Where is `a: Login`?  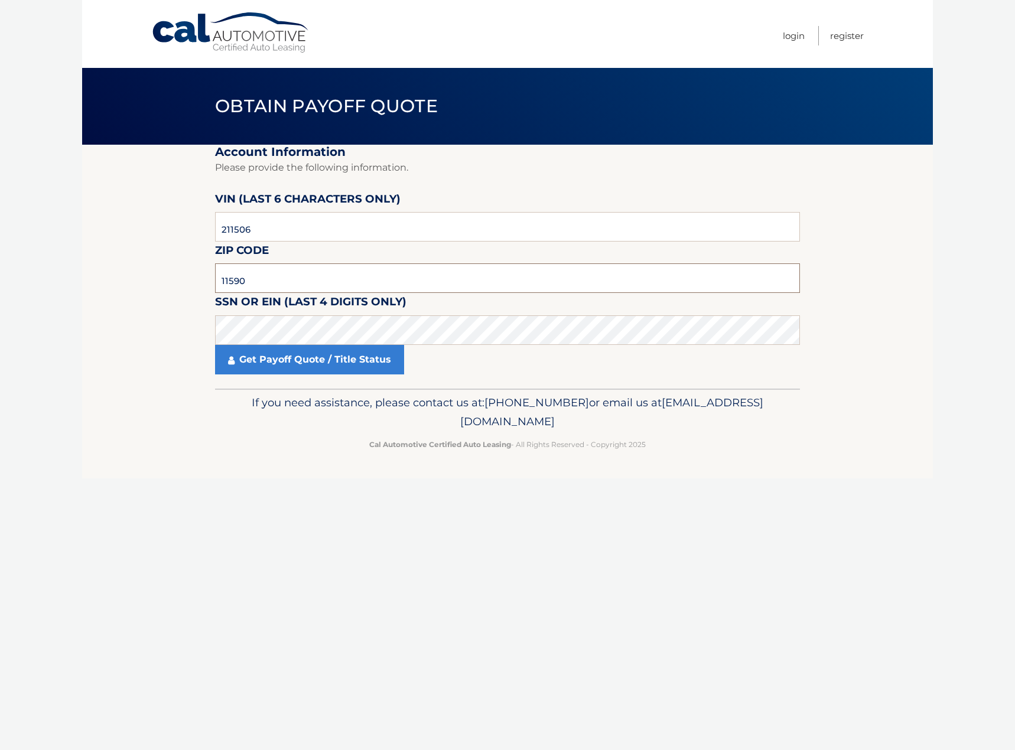 a: Login is located at coordinates (793, 35).